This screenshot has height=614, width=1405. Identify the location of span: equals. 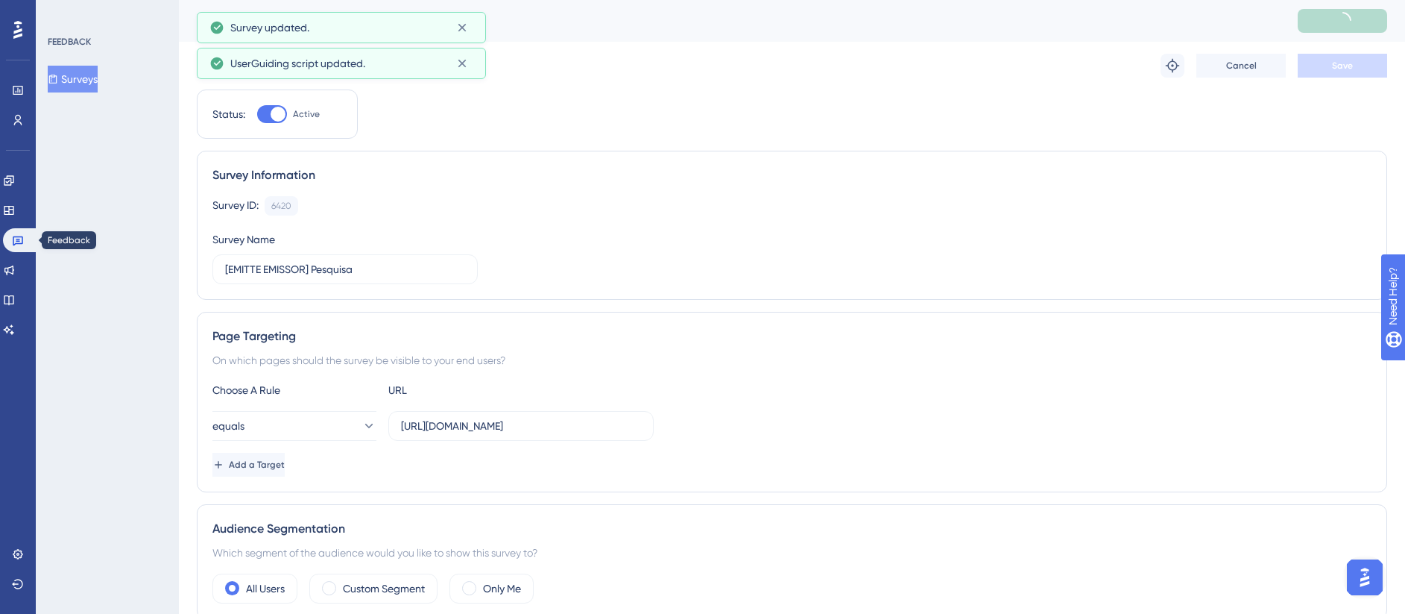
(228, 426).